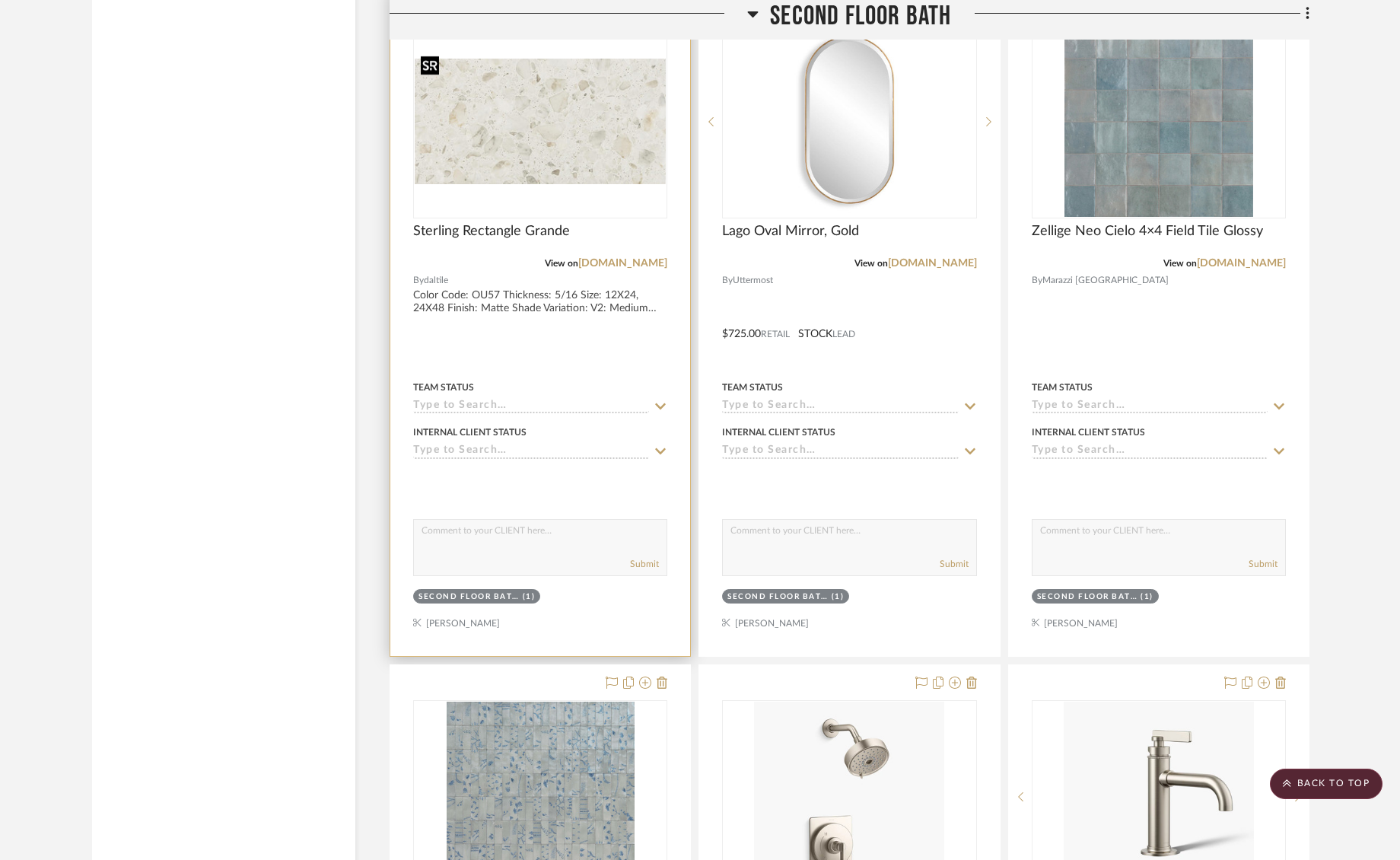 The height and width of the screenshot is (860, 1400). What do you see at coordinates (1159, 122) in the screenshot?
I see `img: Zellige Neo Cielo 4×4 Field Tile Glossy` at bounding box center [1159, 122].